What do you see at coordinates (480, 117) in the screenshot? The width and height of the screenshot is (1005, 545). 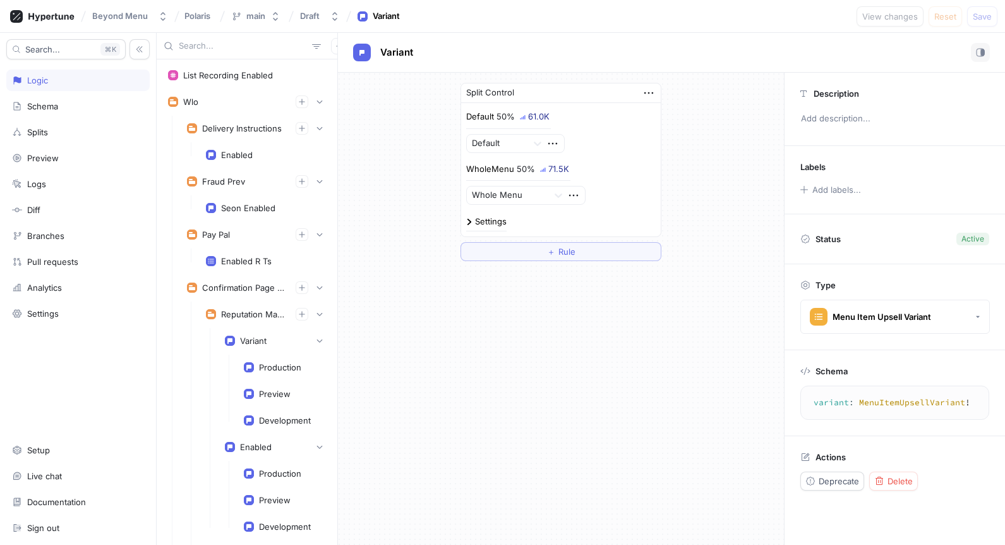 I see `p: Default` at bounding box center [480, 117].